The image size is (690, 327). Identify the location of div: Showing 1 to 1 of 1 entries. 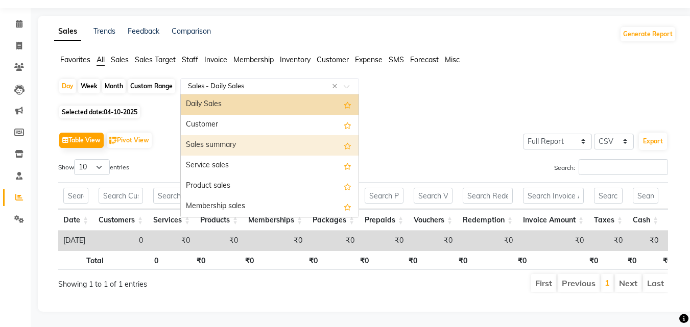
(181, 281).